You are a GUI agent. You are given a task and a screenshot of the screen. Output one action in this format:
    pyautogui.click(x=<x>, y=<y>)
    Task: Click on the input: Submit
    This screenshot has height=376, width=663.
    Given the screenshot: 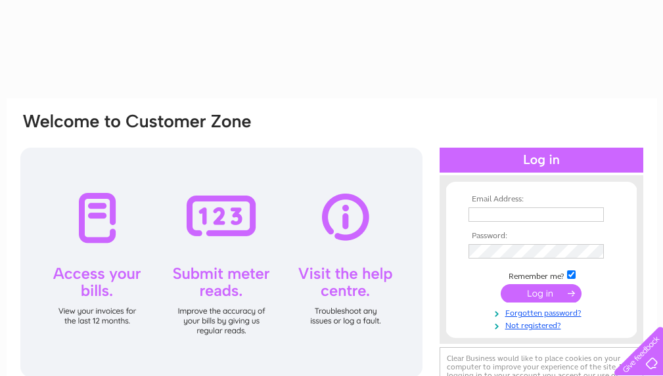 What is the action you would take?
    pyautogui.click(x=540, y=294)
    